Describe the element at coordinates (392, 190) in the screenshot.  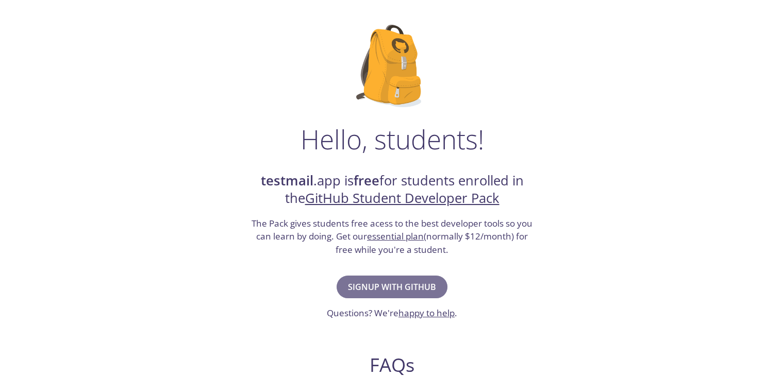
I see `h2: .app is for students enrolled in the` at that location.